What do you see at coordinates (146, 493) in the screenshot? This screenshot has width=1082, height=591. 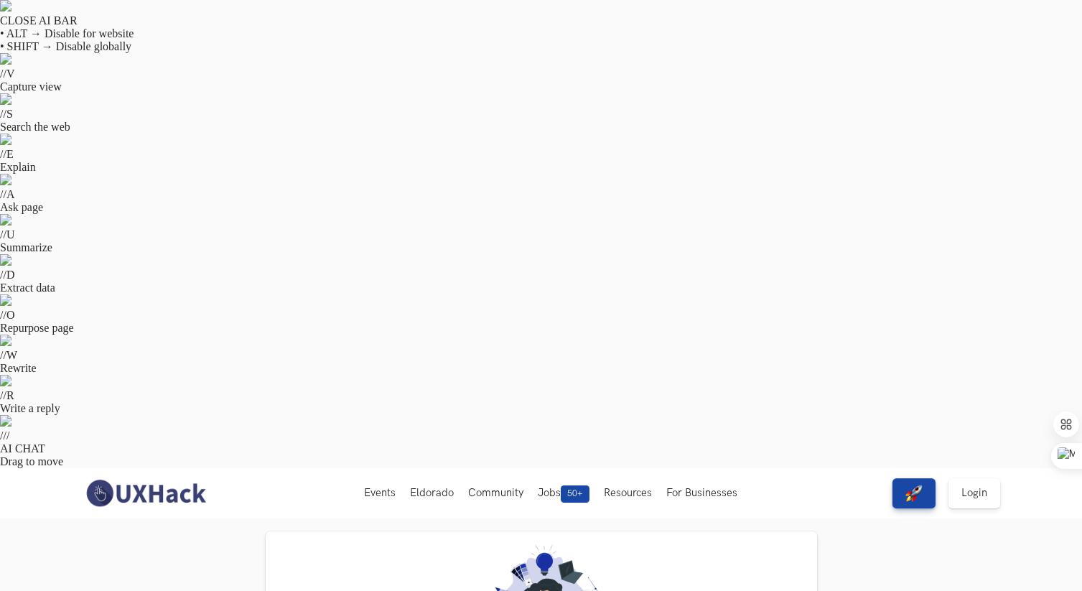 I see `img: UXHack-logo.png` at bounding box center [146, 493].